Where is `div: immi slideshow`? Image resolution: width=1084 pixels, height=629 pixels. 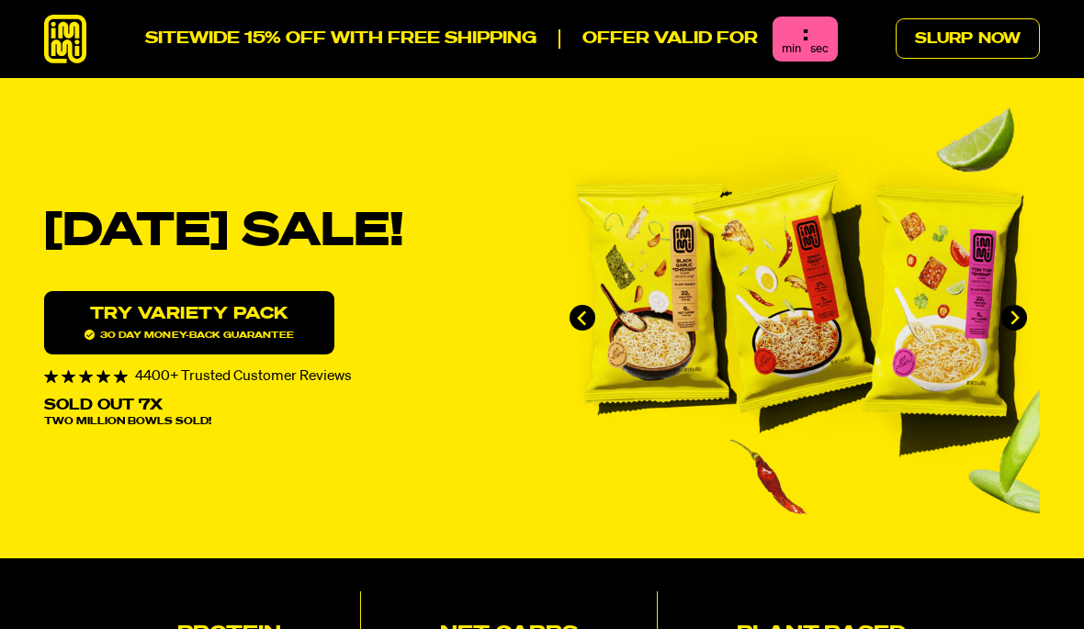 div: immi slideshow is located at coordinates (799, 318).